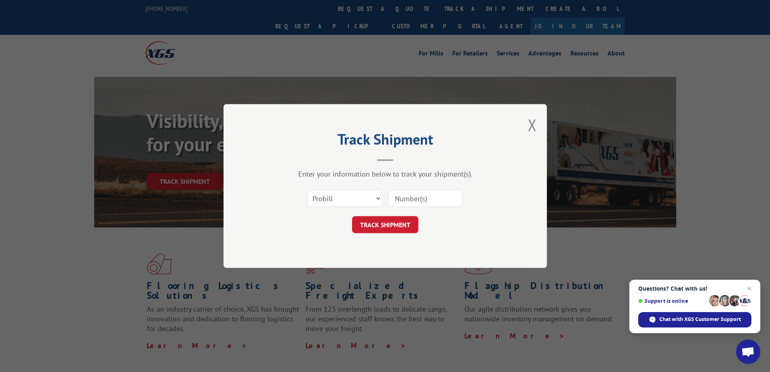 The width and height of the screenshot is (770, 372). Describe the element at coordinates (695, 288) in the screenshot. I see `span: Questions? Chat with us!` at that location.